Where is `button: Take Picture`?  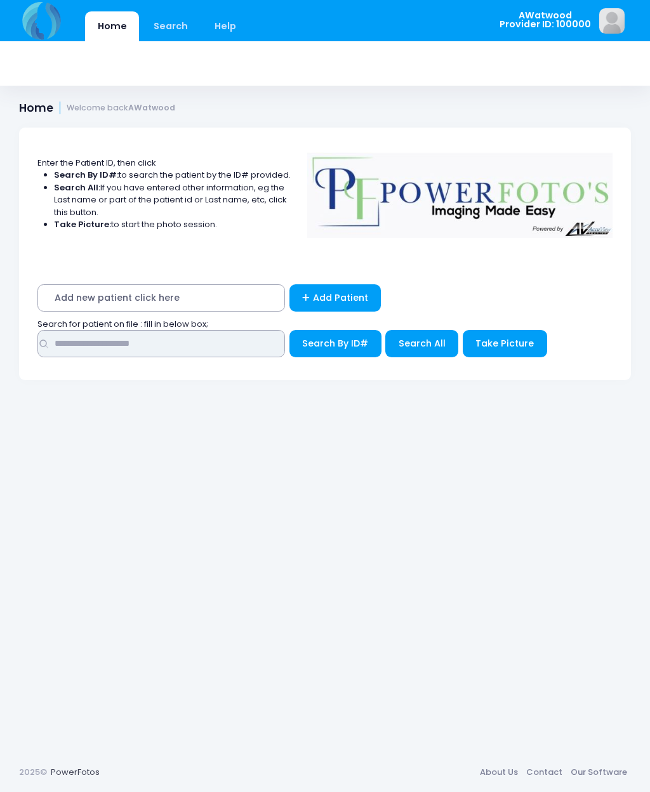 button: Take Picture is located at coordinates (504, 343).